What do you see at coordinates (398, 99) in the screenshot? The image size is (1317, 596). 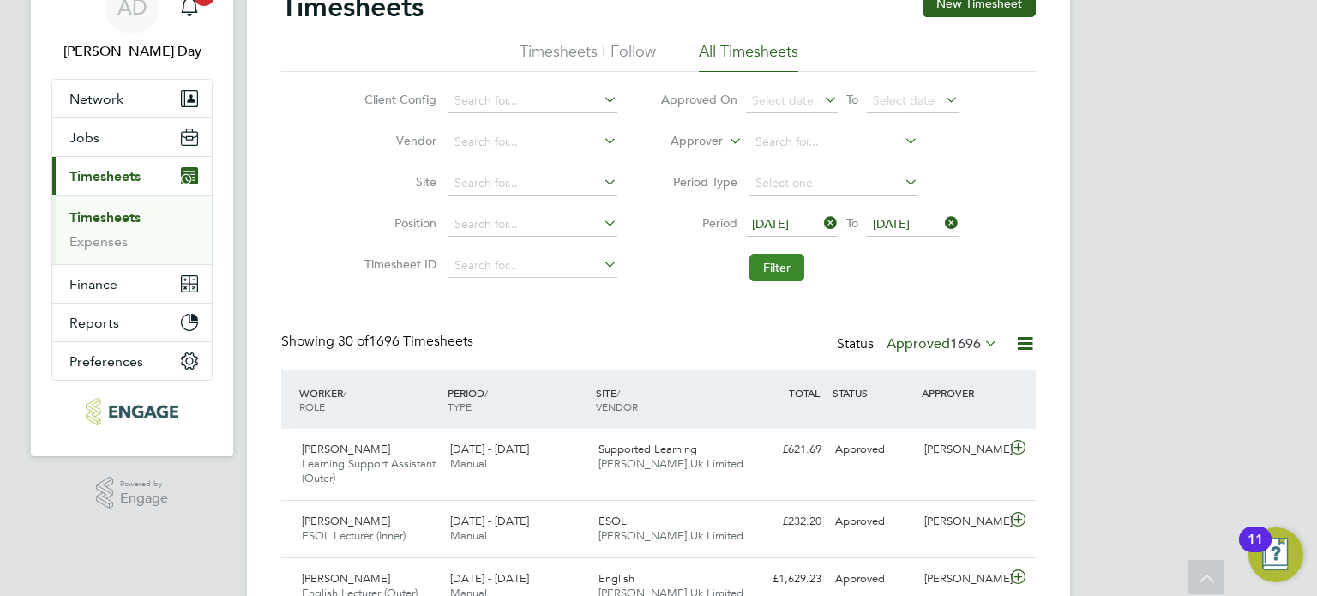 I see `label: Client Config` at bounding box center [398, 99].